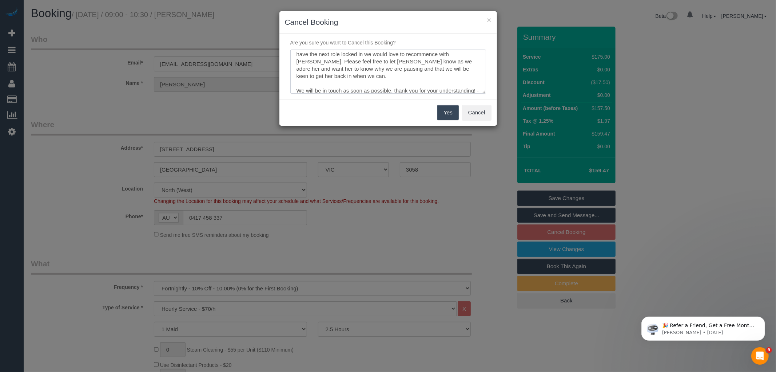 This screenshot has width=776, height=372. What do you see at coordinates (79, 31) in the screenshot?
I see `p: Message from Ellie, sent 4d ago` at bounding box center [79, 31].